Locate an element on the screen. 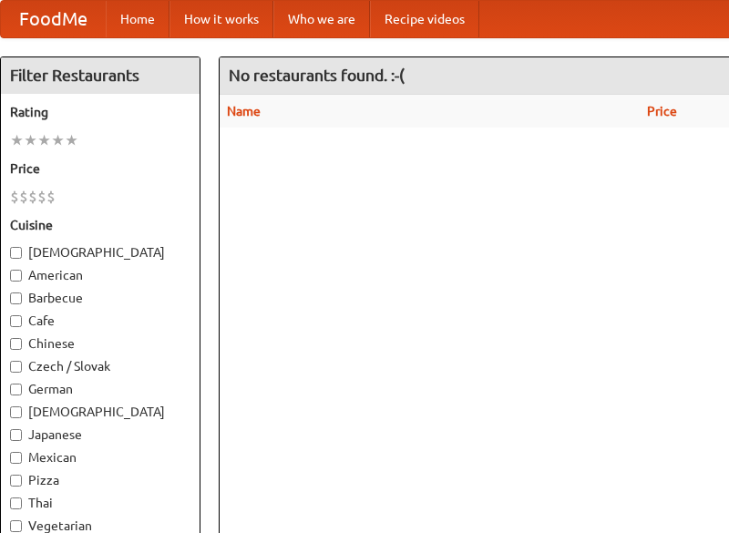 This screenshot has height=533, width=729. input: German is located at coordinates (15, 389).